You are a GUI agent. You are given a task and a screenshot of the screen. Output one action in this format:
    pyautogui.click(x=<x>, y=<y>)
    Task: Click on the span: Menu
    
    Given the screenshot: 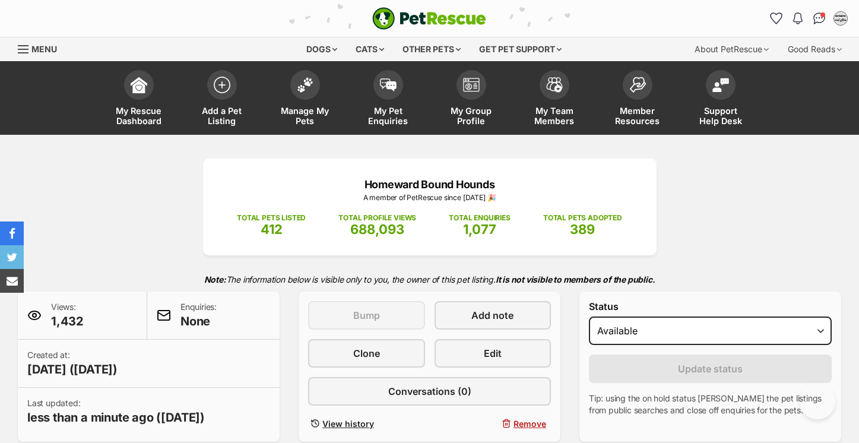 What is the action you would take?
    pyautogui.click(x=44, y=49)
    